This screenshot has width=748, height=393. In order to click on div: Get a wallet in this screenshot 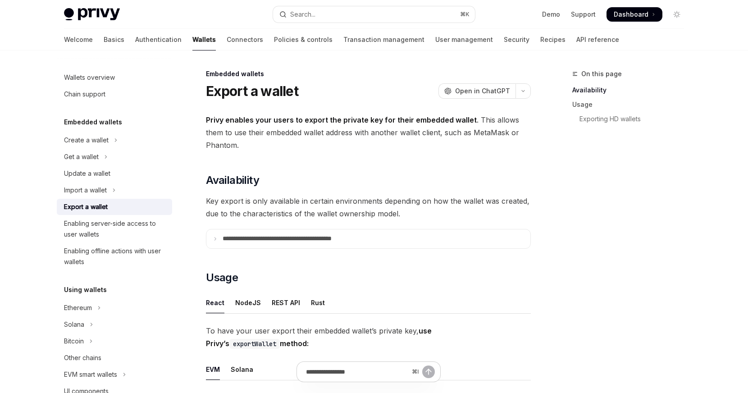, I will do `click(81, 157)`.